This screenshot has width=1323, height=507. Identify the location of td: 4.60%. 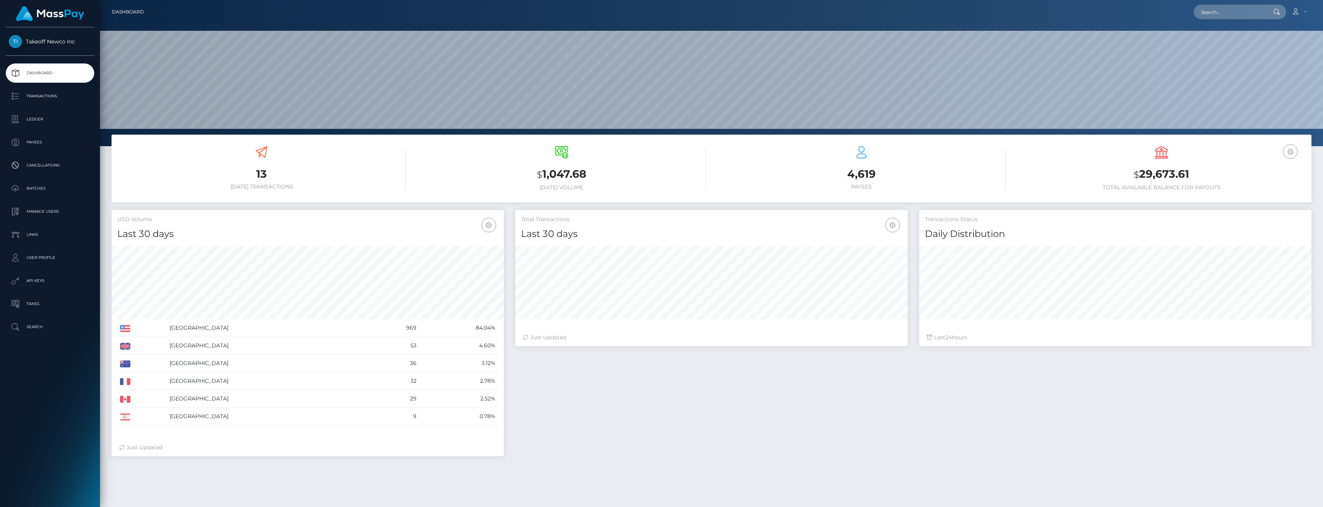
(459, 346).